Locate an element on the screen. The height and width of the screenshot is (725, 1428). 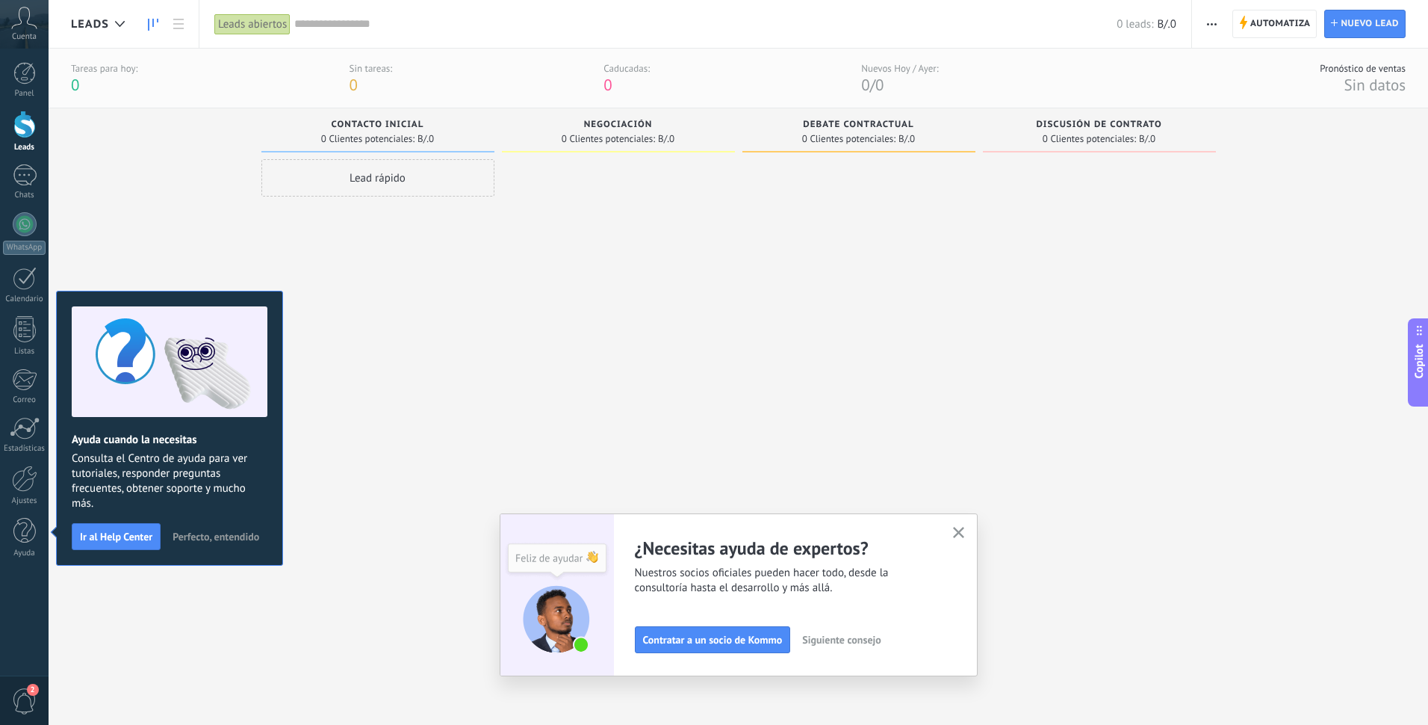
div: Correo is located at coordinates (25, 400).